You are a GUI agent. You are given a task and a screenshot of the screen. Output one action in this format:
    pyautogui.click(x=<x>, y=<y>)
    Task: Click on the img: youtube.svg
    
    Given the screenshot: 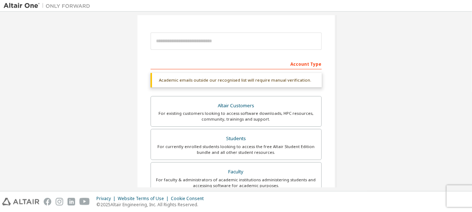 What is the action you would take?
    pyautogui.click(x=84, y=201)
    